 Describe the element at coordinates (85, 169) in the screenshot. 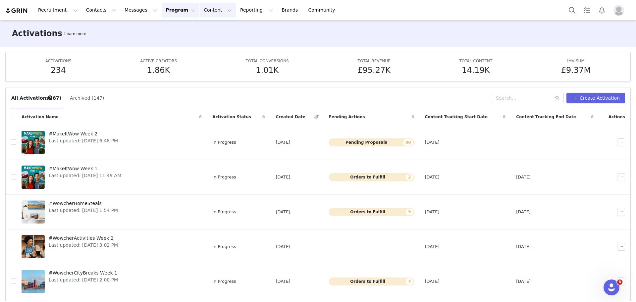

I see `span: #MakeItWow Week 1` at that location.